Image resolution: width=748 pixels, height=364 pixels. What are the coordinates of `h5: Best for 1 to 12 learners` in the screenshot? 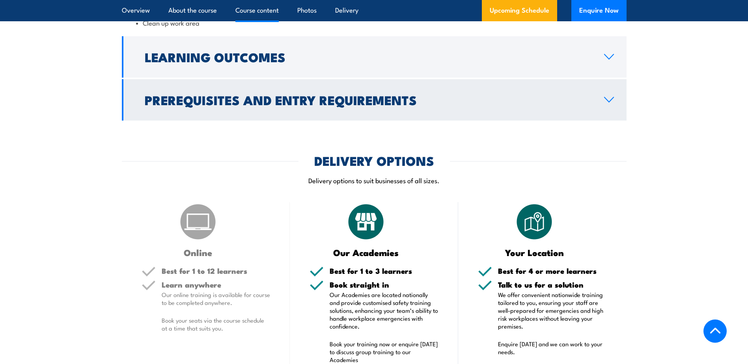 It's located at (216, 271).